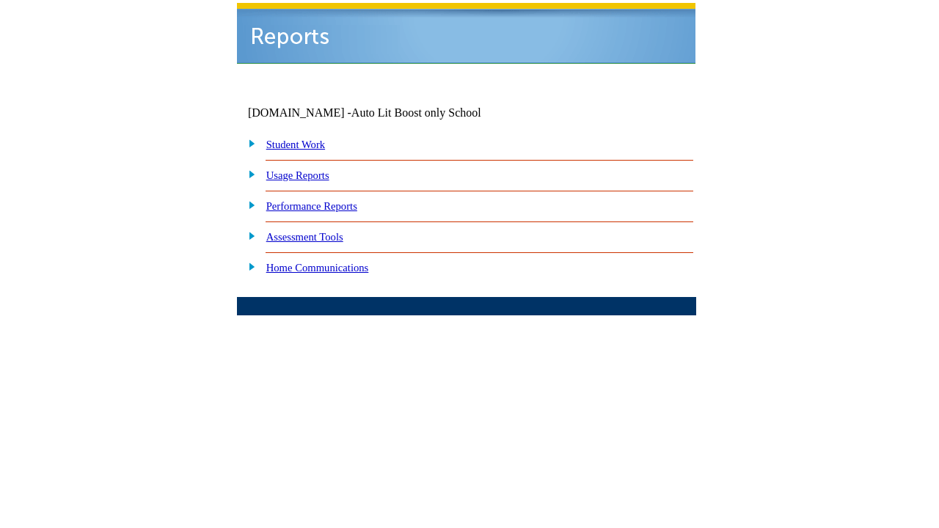 This screenshot has height=528, width=939. What do you see at coordinates (296, 144) in the screenshot?
I see `a: Student Work` at bounding box center [296, 144].